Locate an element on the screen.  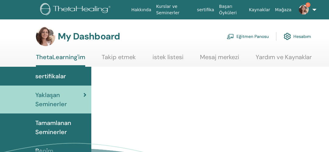
a: istek listesi is located at coordinates (168, 59).